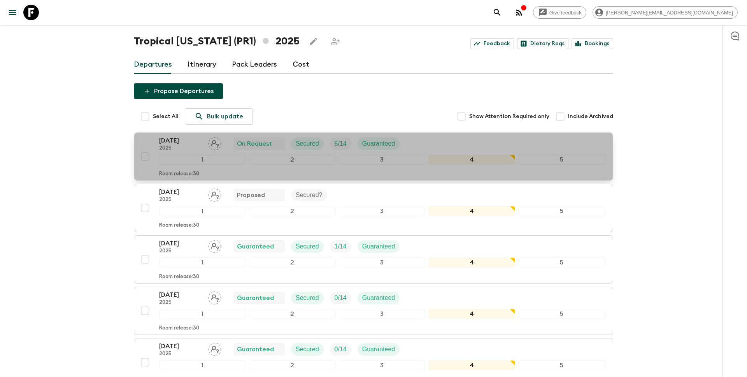 The width and height of the screenshot is (747, 377). Describe the element at coordinates (301, 65) in the screenshot. I see `a: Cost` at that location.